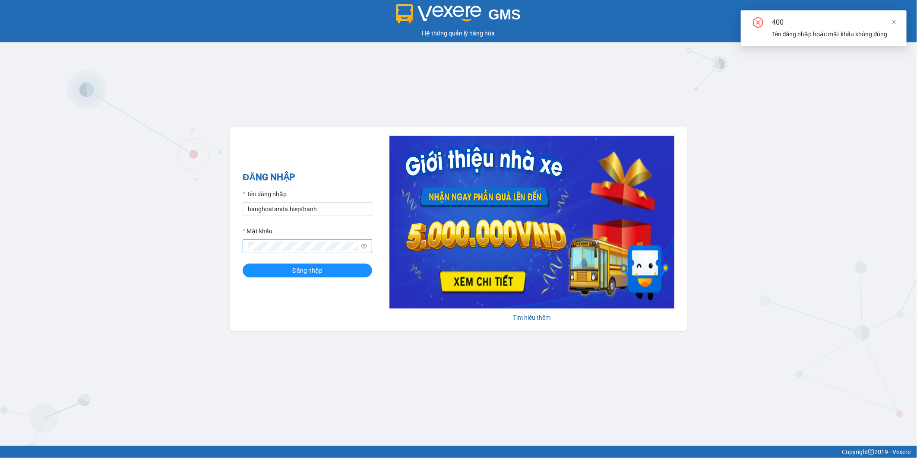 Image resolution: width=917 pixels, height=458 pixels. I want to click on span: eye, so click(364, 246).